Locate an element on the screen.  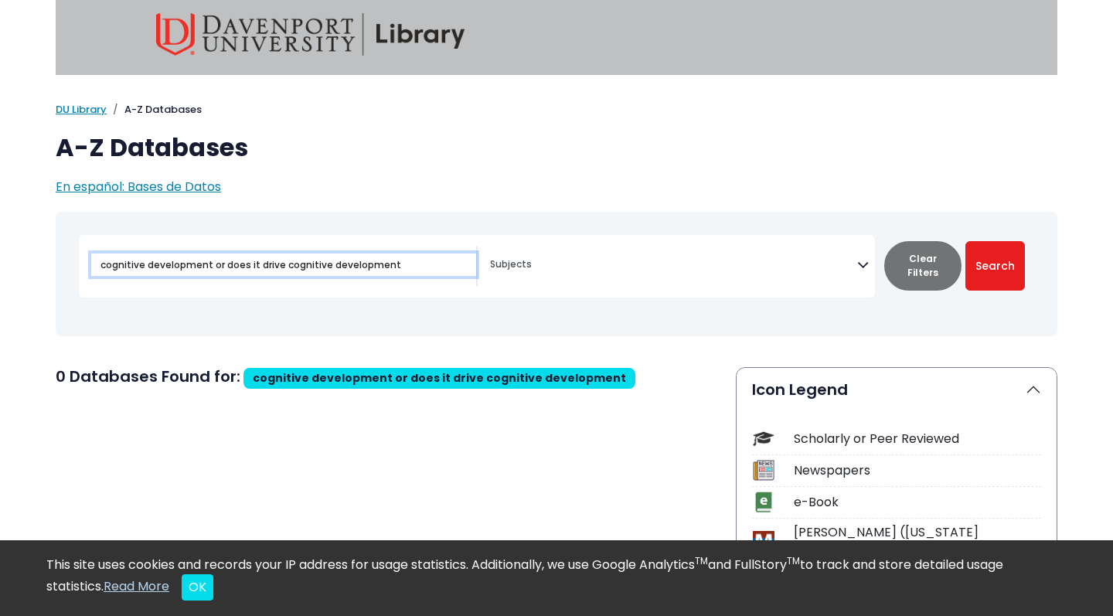
div: Newspapers is located at coordinates (918, 471).